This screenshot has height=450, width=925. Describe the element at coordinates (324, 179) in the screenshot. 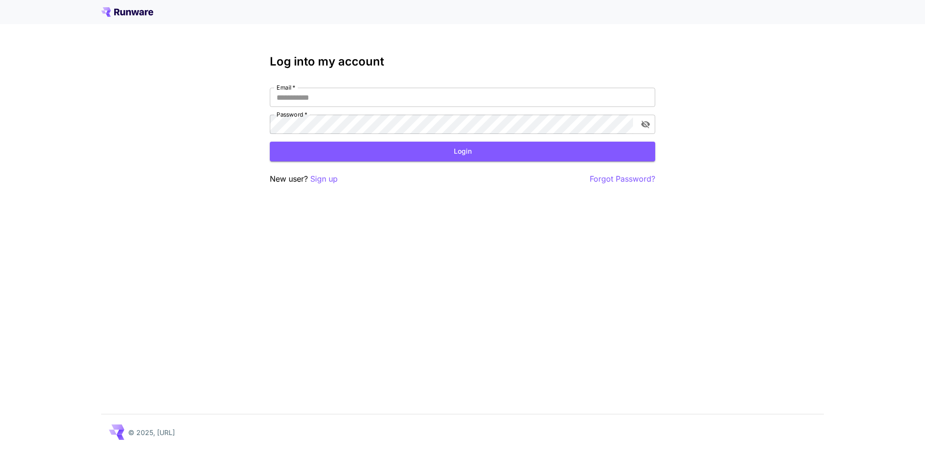

I see `p: Sign up` at that location.